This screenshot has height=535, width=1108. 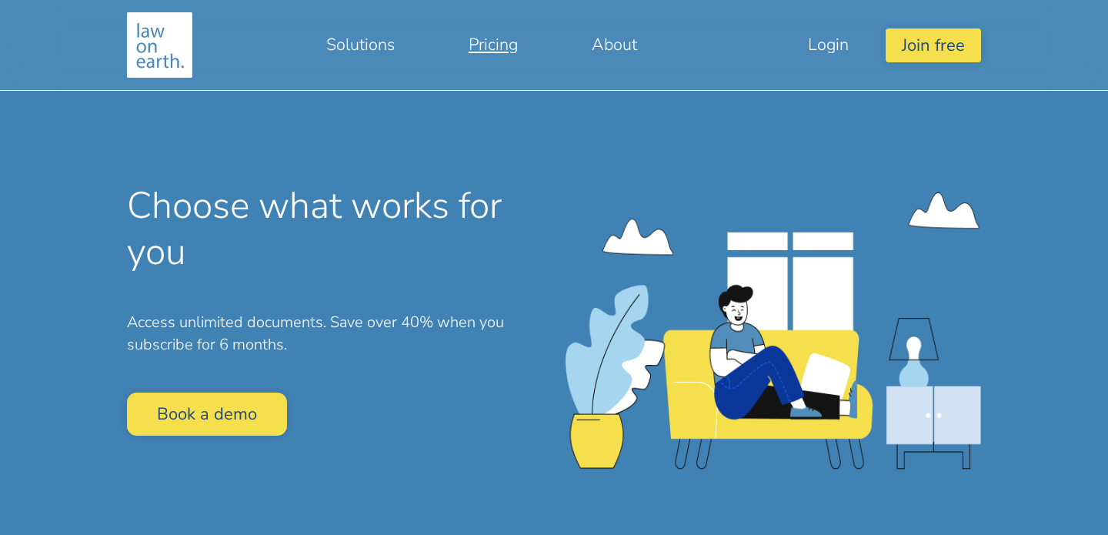 I want to click on h1: Choose what works for you, so click(x=335, y=229).